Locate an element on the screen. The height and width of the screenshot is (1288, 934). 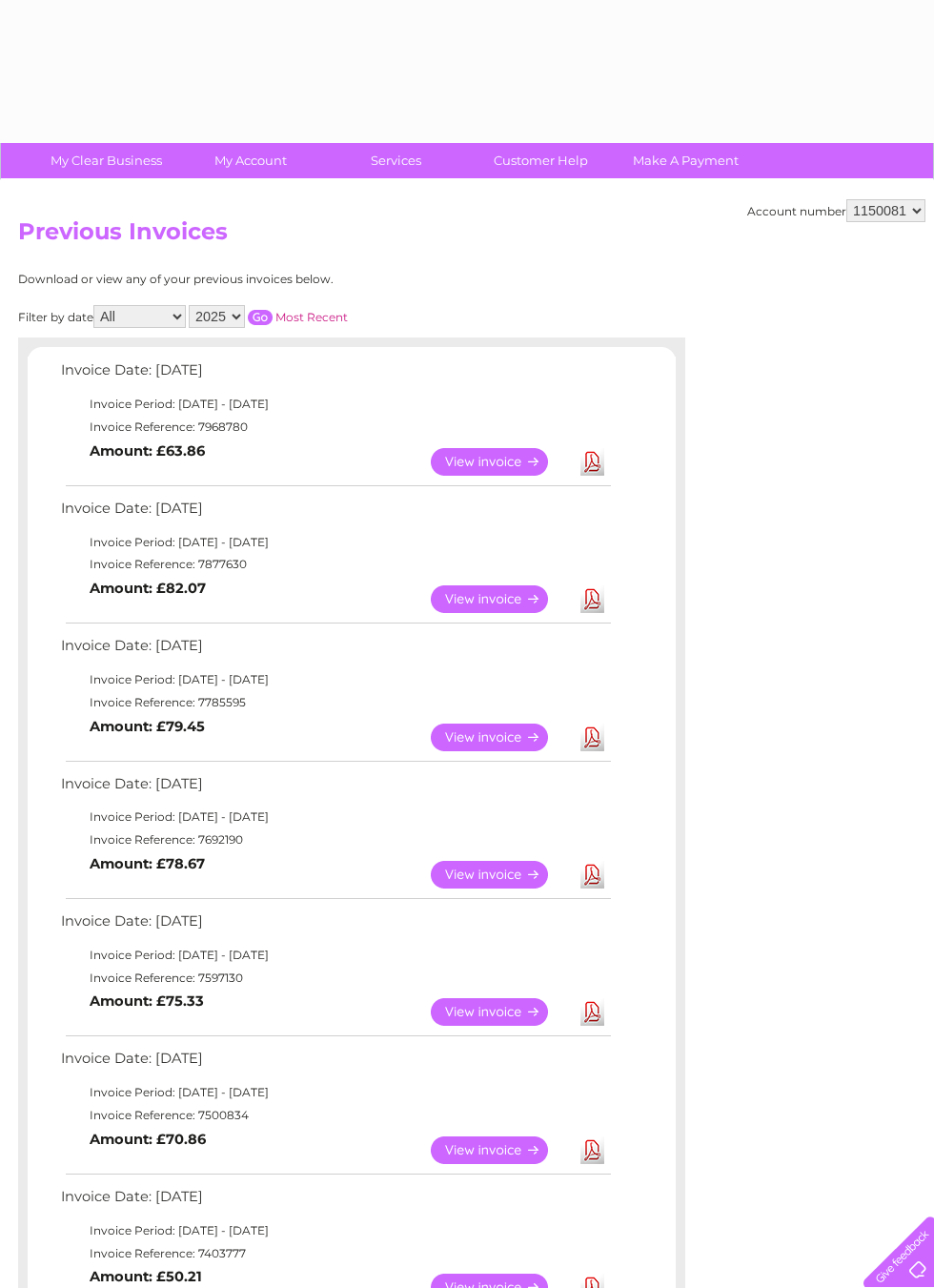
b: Amount: £50.21 is located at coordinates (146, 1277).